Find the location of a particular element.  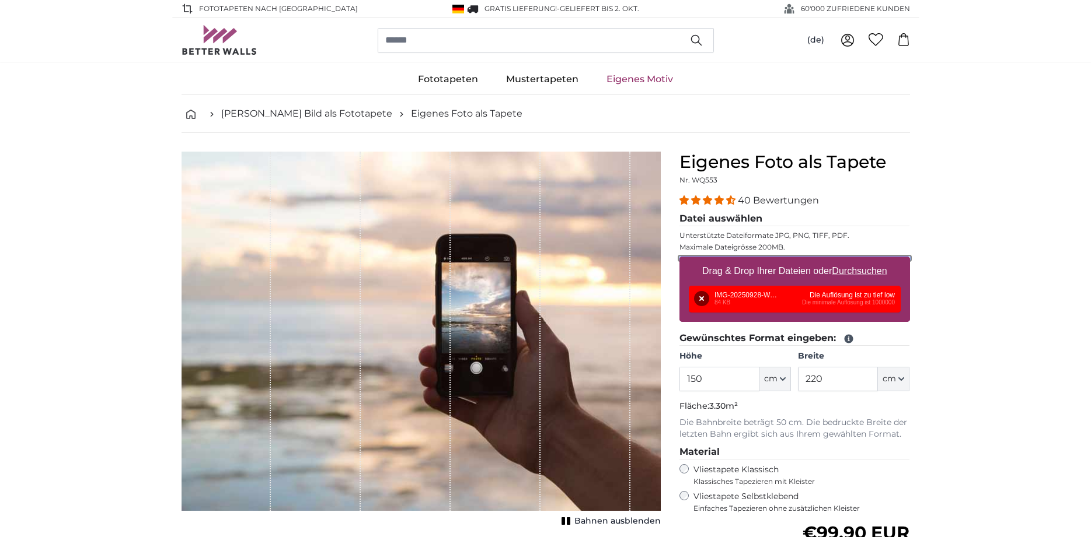

p: Unterstützte Dateiformate JPG, PNG, TIFF, PDF. is located at coordinates (794, 236).